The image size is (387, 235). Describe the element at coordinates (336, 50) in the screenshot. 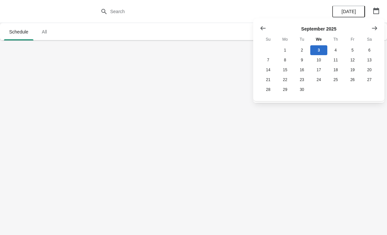

I see `button: Thursday September 4 2025` at that location.